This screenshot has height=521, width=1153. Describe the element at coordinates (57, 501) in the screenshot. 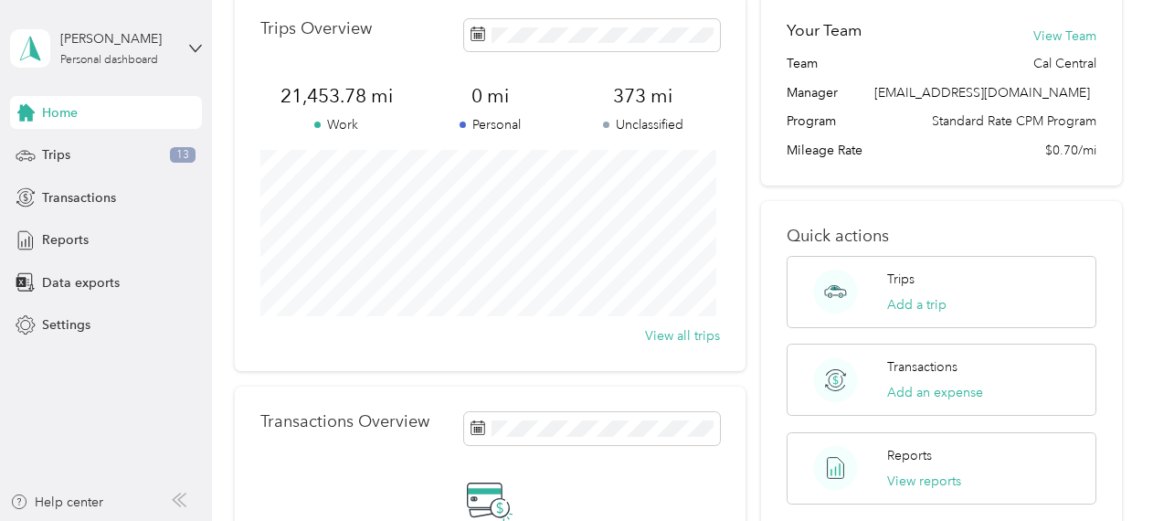

I see `button: Help center` at that location.